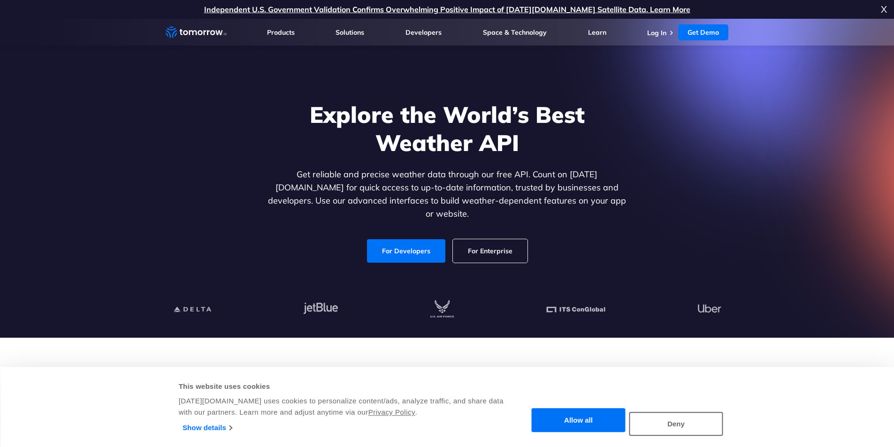 This screenshot has width=894, height=447. Describe the element at coordinates (656, 33) in the screenshot. I see `a: Log In` at that location.